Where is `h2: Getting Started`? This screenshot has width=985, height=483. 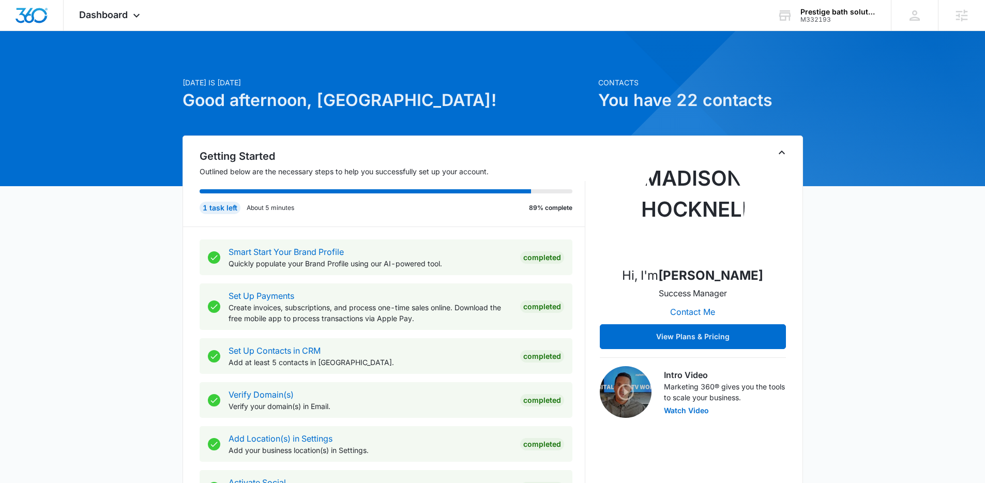
h2: Getting Started is located at coordinates (393, 156).